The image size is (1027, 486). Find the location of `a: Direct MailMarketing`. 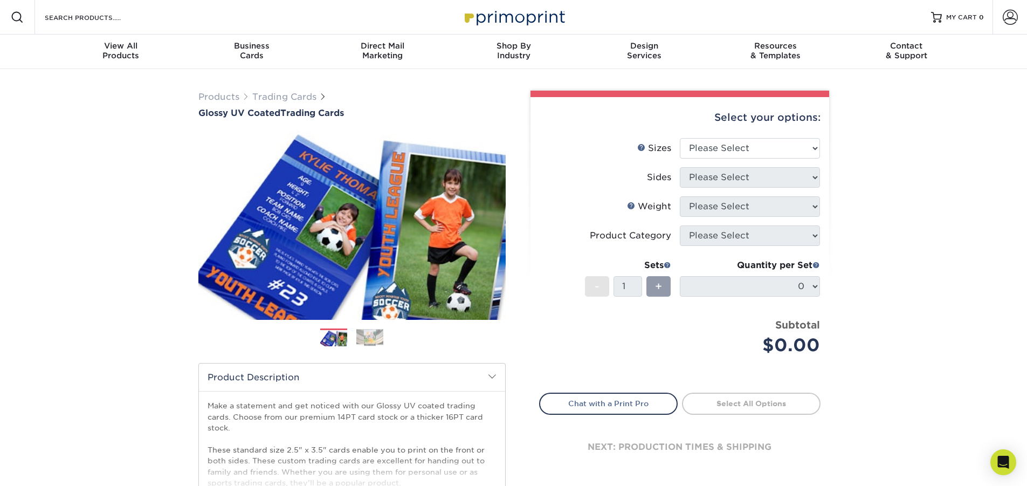

a: Direct MailMarketing is located at coordinates (382, 52).